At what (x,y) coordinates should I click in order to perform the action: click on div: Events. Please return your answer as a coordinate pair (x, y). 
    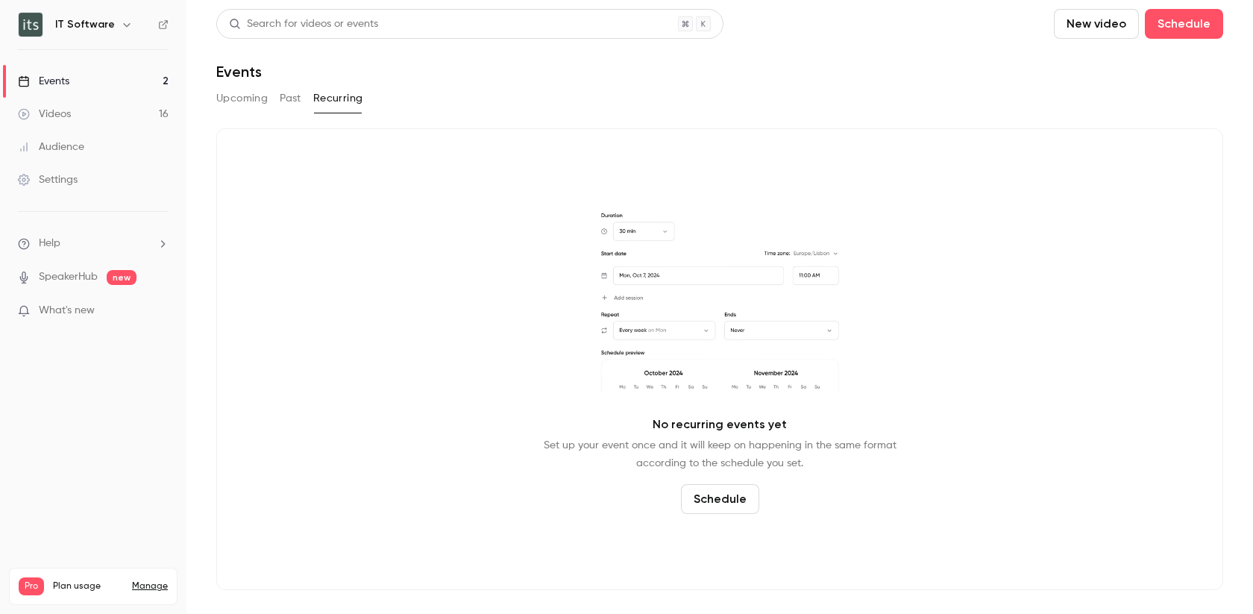
    Looking at the image, I should click on (43, 81).